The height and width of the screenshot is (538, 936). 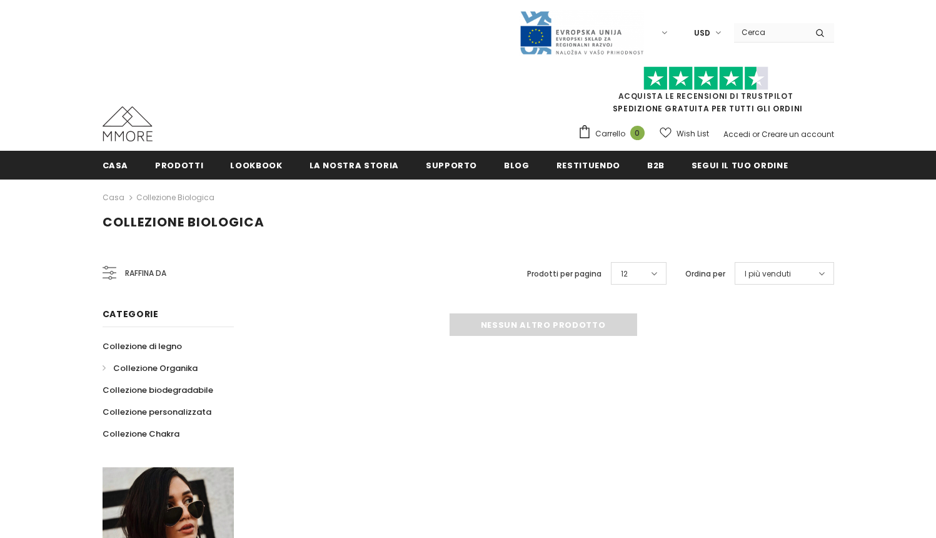 What do you see at coordinates (770, 32) in the screenshot?
I see `input: Search Site` at bounding box center [770, 32].